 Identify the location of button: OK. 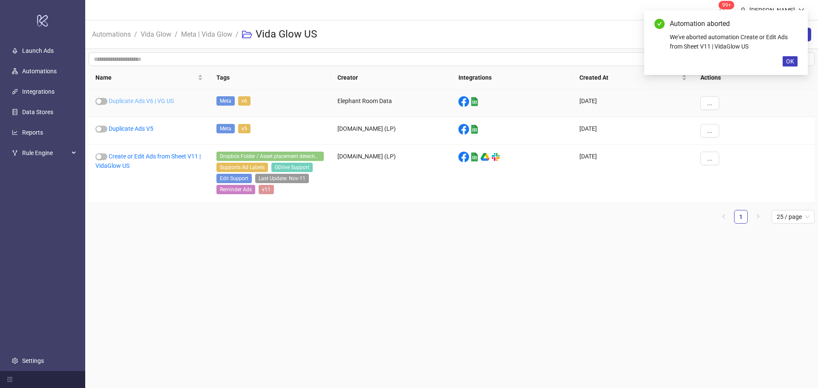
(790, 61).